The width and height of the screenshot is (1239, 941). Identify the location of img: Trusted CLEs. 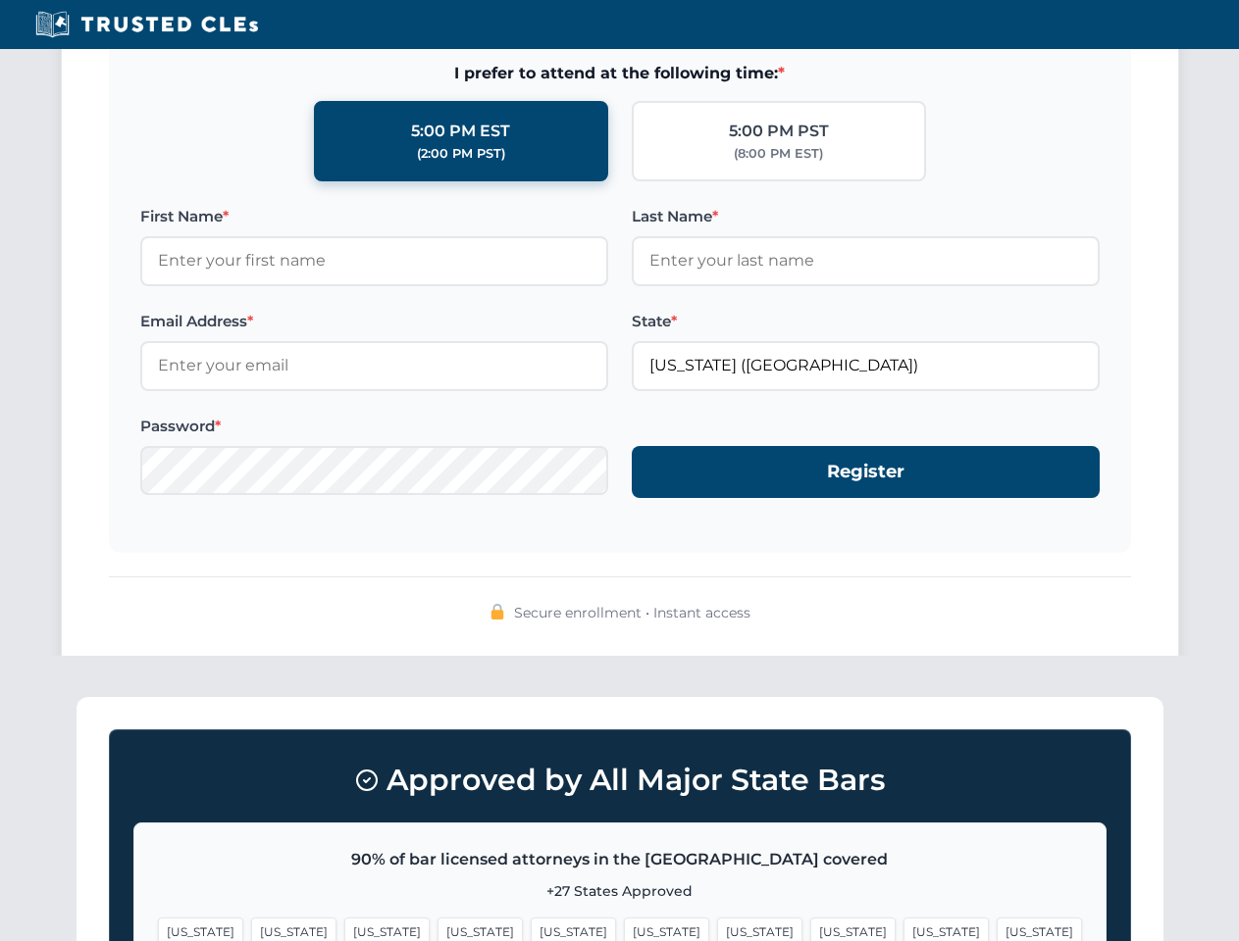
(146, 25).